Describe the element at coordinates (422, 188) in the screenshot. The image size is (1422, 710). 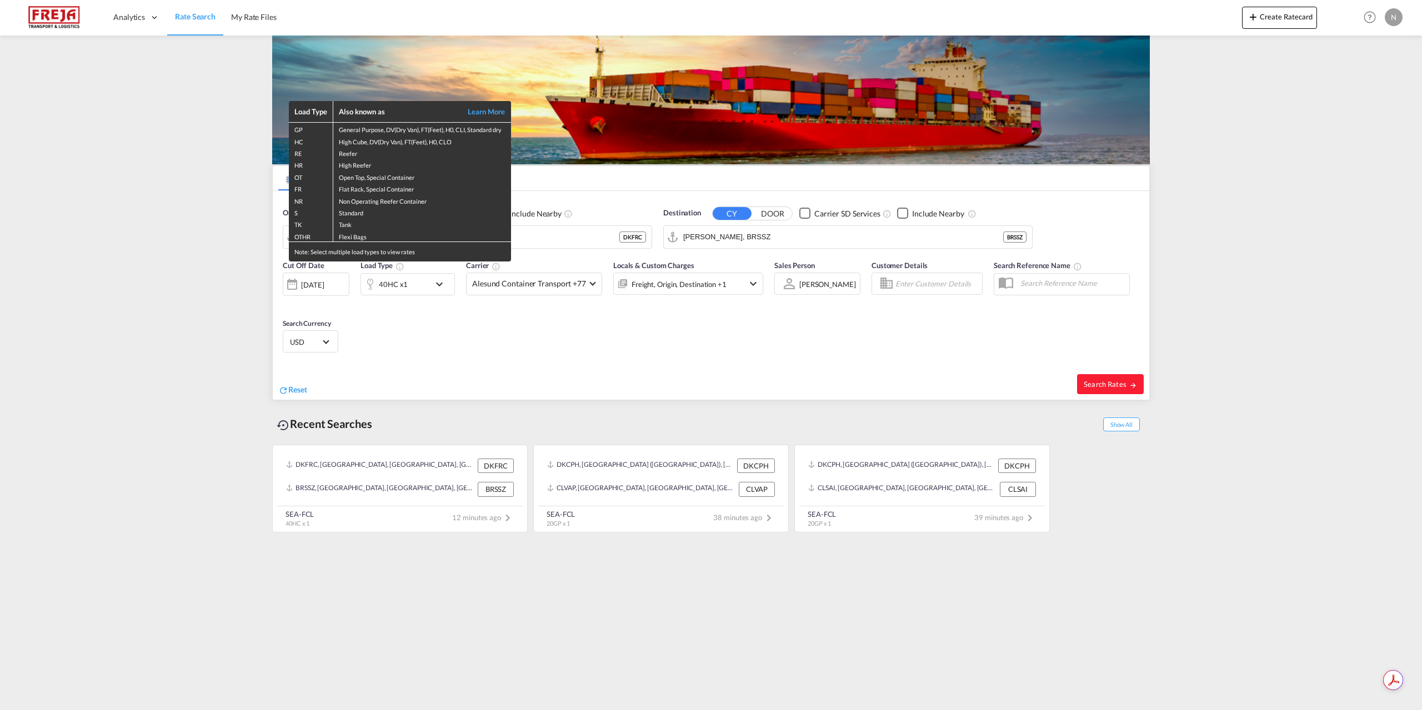
I see `td: Flat Rack, Special Container` at that location.